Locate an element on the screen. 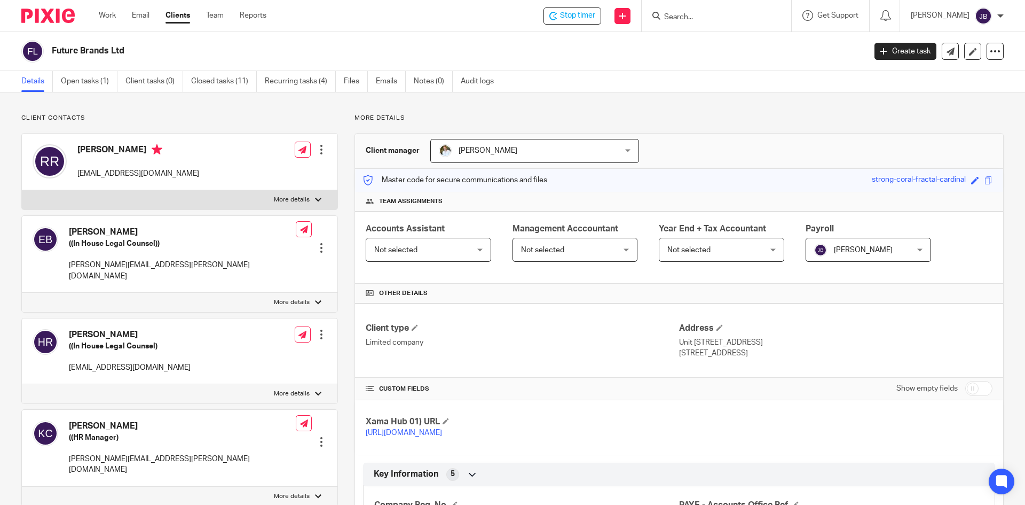 The image size is (1025, 505). span: Stop timer is located at coordinates (578, 15).